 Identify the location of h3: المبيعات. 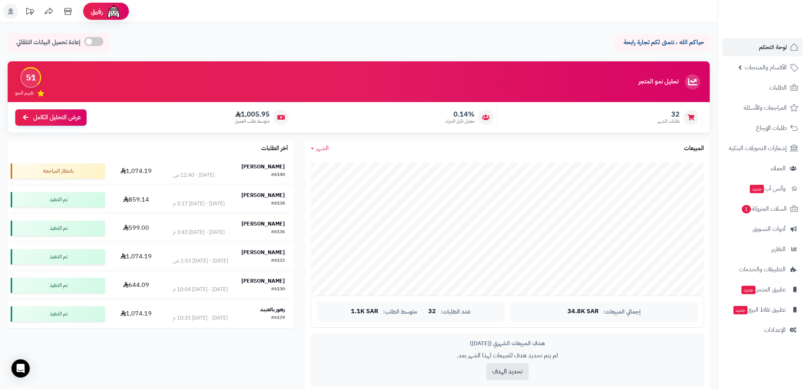
(694, 149).